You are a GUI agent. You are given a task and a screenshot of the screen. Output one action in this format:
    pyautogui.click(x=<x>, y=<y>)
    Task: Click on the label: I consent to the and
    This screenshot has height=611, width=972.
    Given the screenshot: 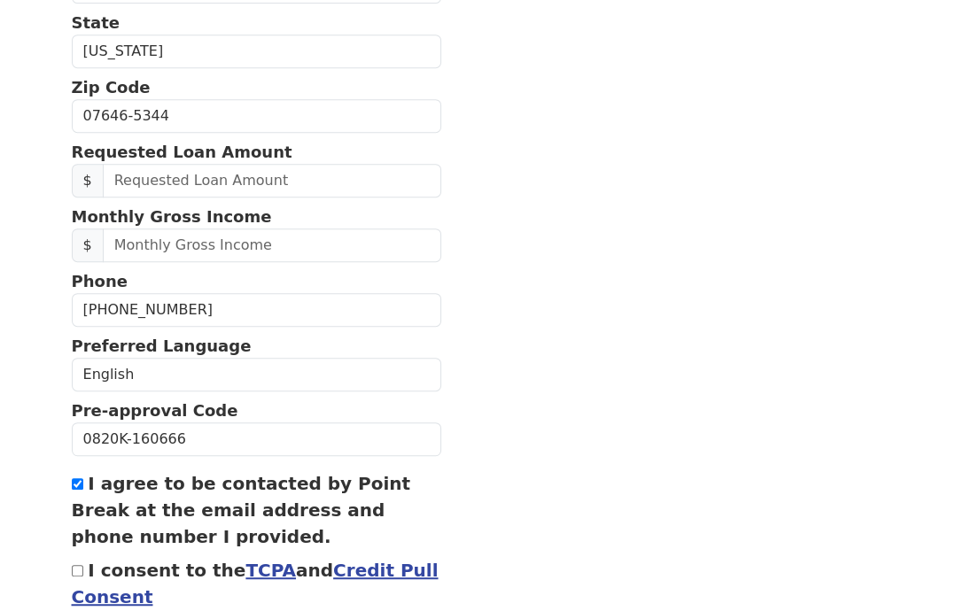 What is the action you would take?
    pyautogui.click(x=255, y=584)
    